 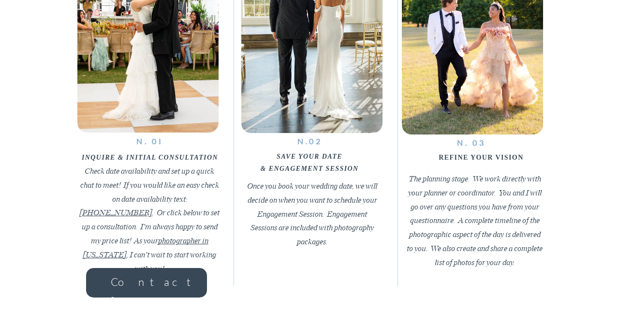 I want to click on p: Check date availability and set up a quick chat to meet! If you would like an easy check on date ..., so click(x=150, y=210).